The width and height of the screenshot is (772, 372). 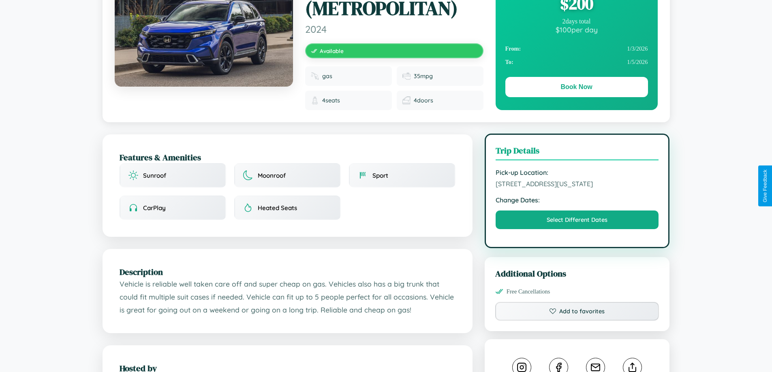 What do you see at coordinates (577, 200) in the screenshot?
I see `strong: Change Dates:` at bounding box center [577, 200].